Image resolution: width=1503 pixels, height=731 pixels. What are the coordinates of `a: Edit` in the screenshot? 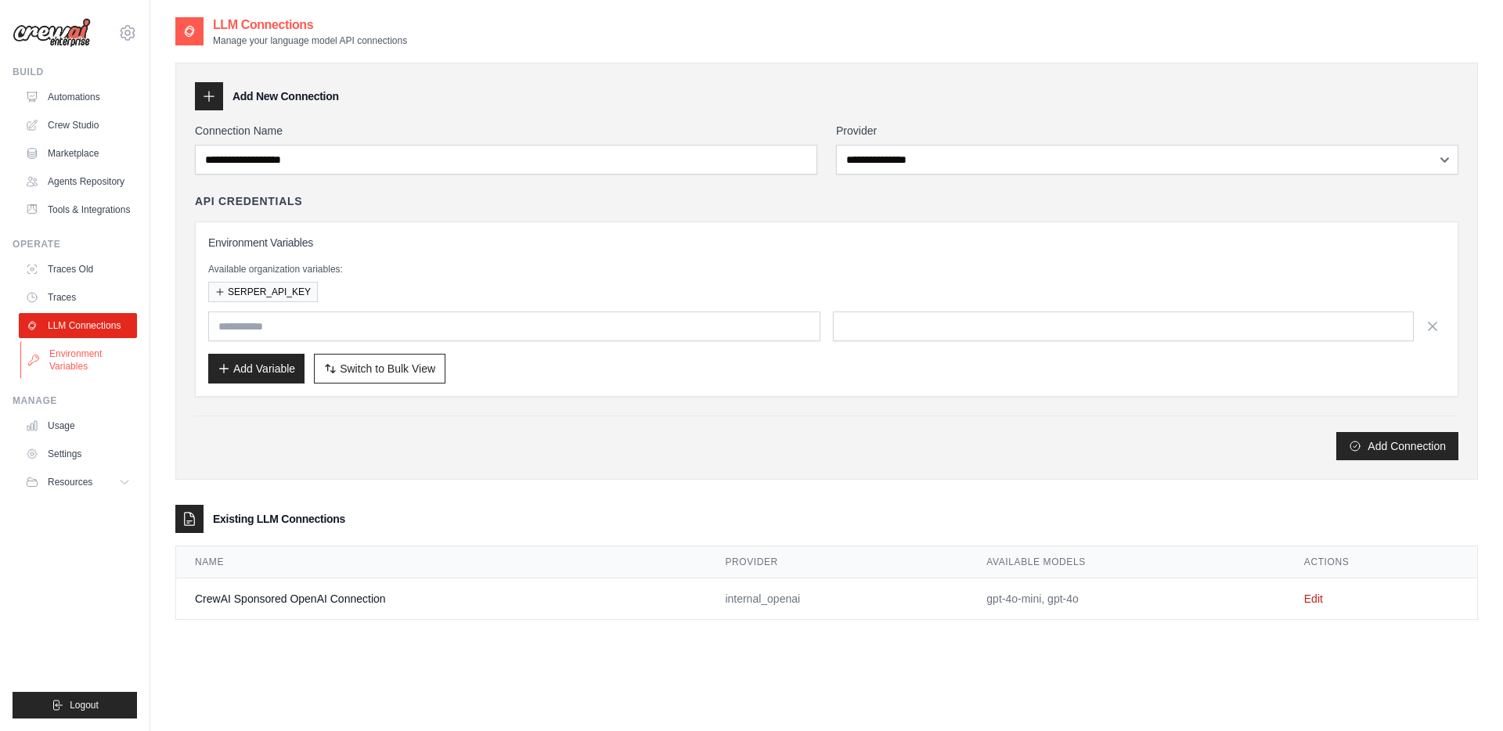 It's located at (1313, 599).